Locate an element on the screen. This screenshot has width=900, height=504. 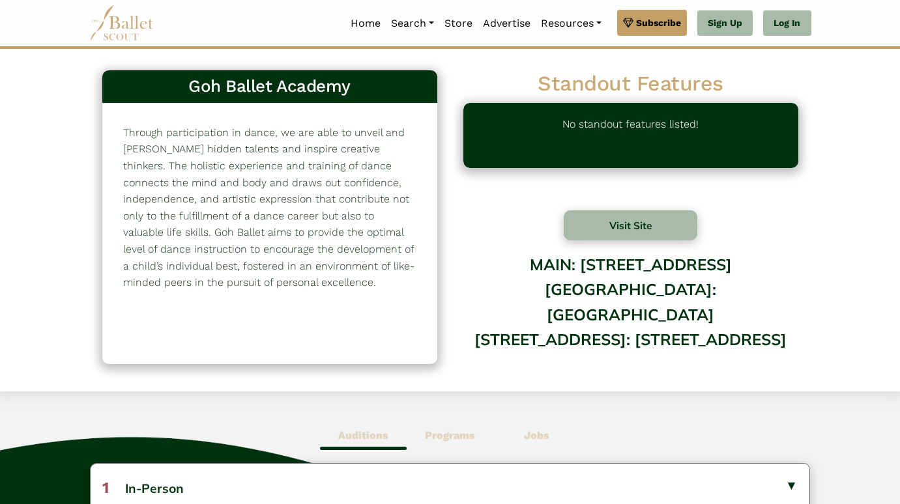
b: Auditions is located at coordinates (363, 435).